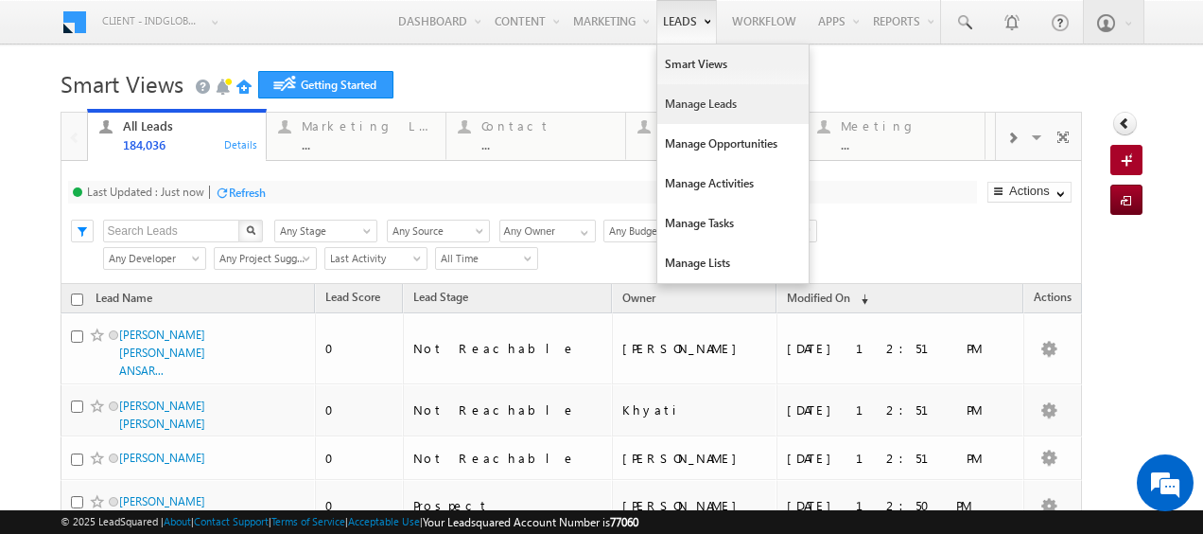  I want to click on a: Meeting..., so click(895, 136).